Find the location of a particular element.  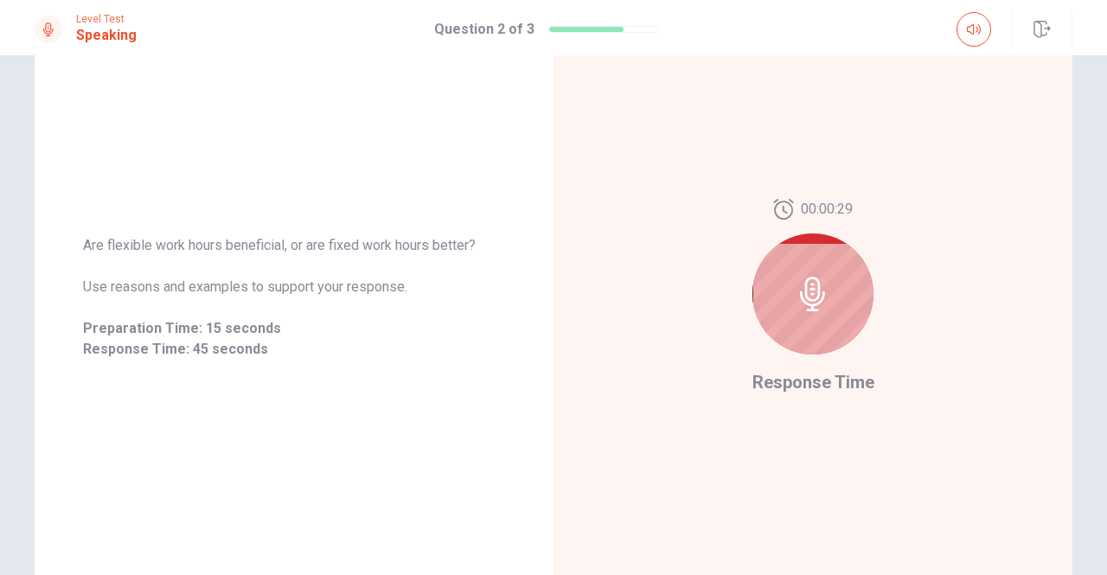

span: Response Time: 45 seconds is located at coordinates (294, 349).